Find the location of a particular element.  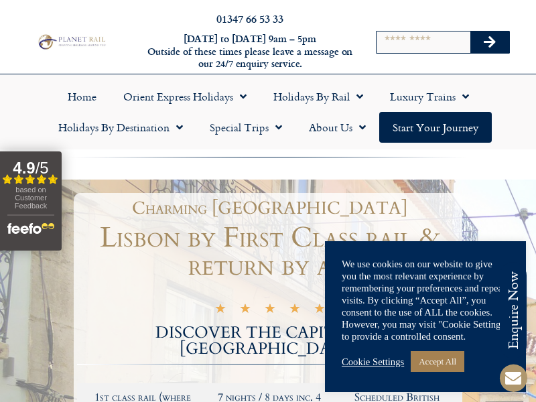

button: Search is located at coordinates (490, 42).